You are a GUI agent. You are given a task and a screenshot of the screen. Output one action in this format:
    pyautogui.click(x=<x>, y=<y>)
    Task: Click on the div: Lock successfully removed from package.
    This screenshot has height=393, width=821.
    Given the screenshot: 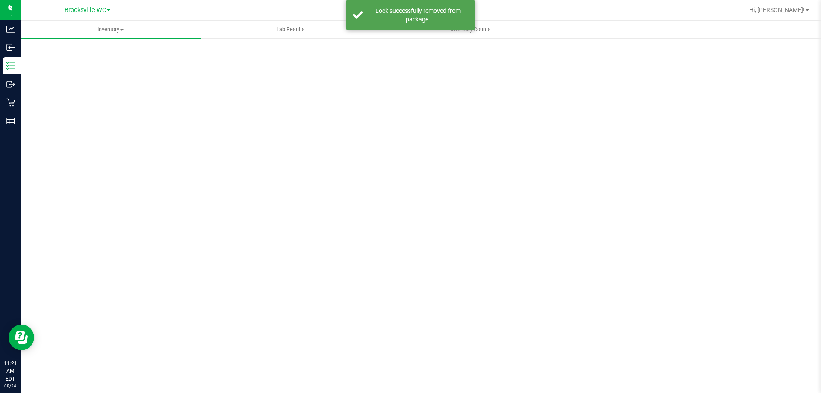 What is the action you would take?
    pyautogui.click(x=418, y=15)
    